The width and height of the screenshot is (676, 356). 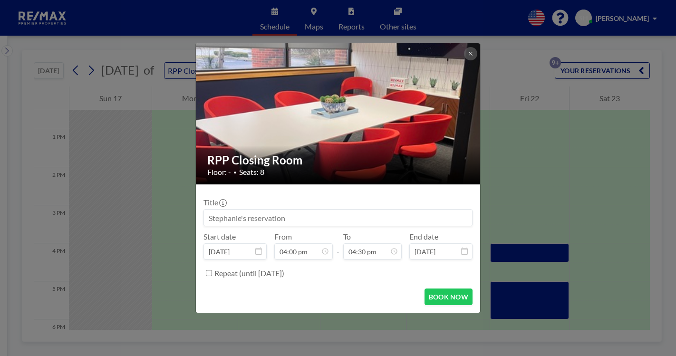 I want to click on label: Start date, so click(x=220, y=237).